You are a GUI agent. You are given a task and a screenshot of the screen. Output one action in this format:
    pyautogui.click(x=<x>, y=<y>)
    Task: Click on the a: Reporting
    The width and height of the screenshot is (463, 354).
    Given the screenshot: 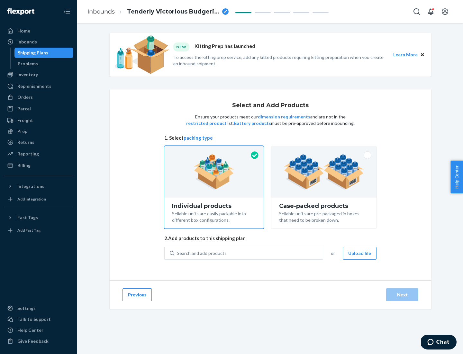 What is the action you would take?
    pyautogui.click(x=39, y=154)
    